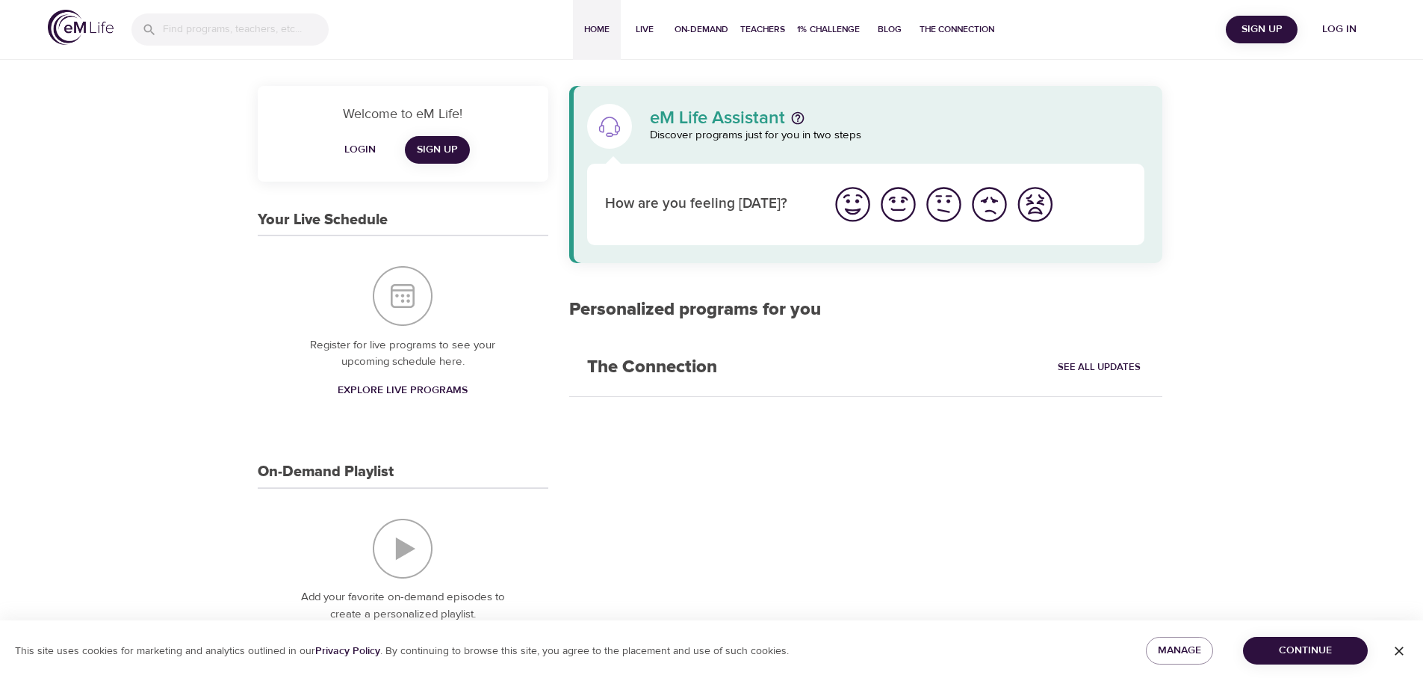 The width and height of the screenshot is (1423, 681). What do you see at coordinates (1305, 650) in the screenshot?
I see `span: Continue` at bounding box center [1305, 650].